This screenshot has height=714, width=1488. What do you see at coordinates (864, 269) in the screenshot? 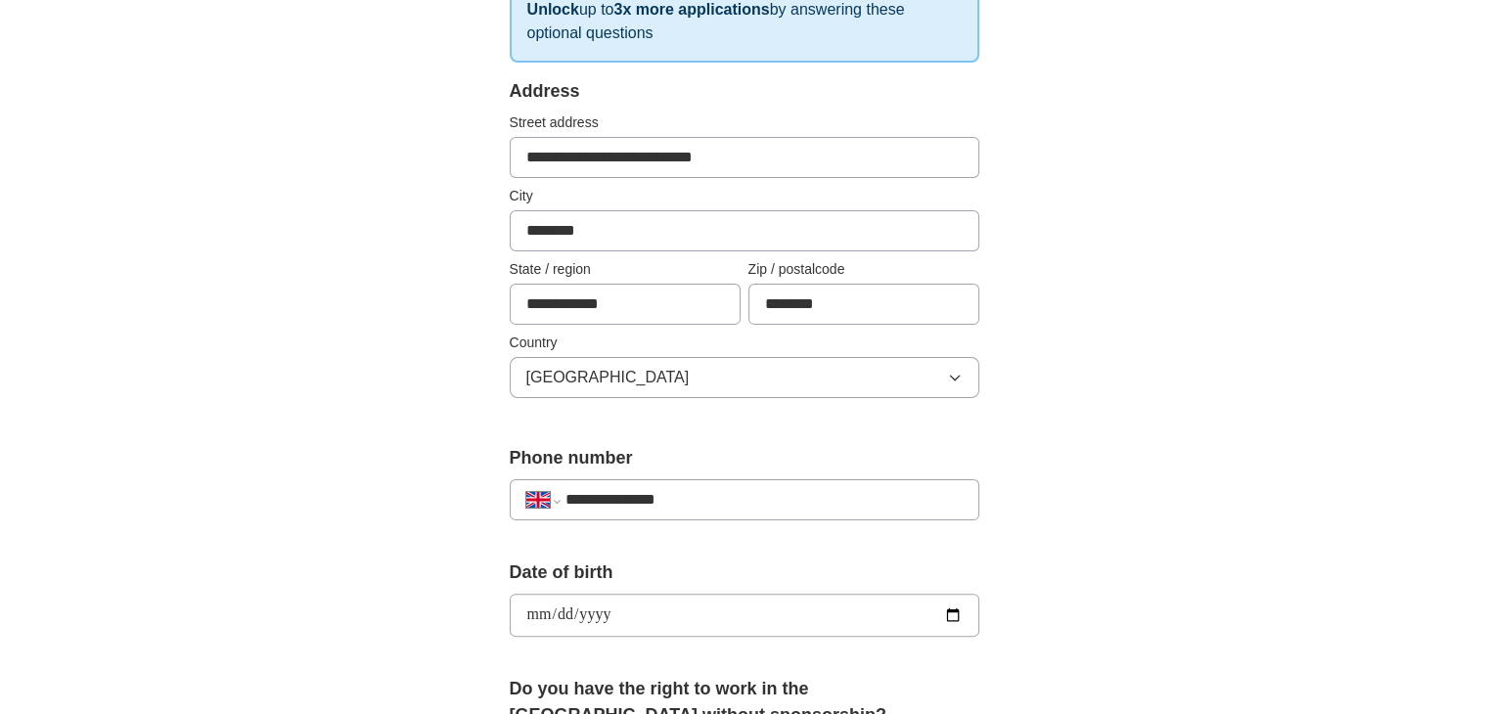
I see `label: Zip / postalcode` at bounding box center [864, 269].